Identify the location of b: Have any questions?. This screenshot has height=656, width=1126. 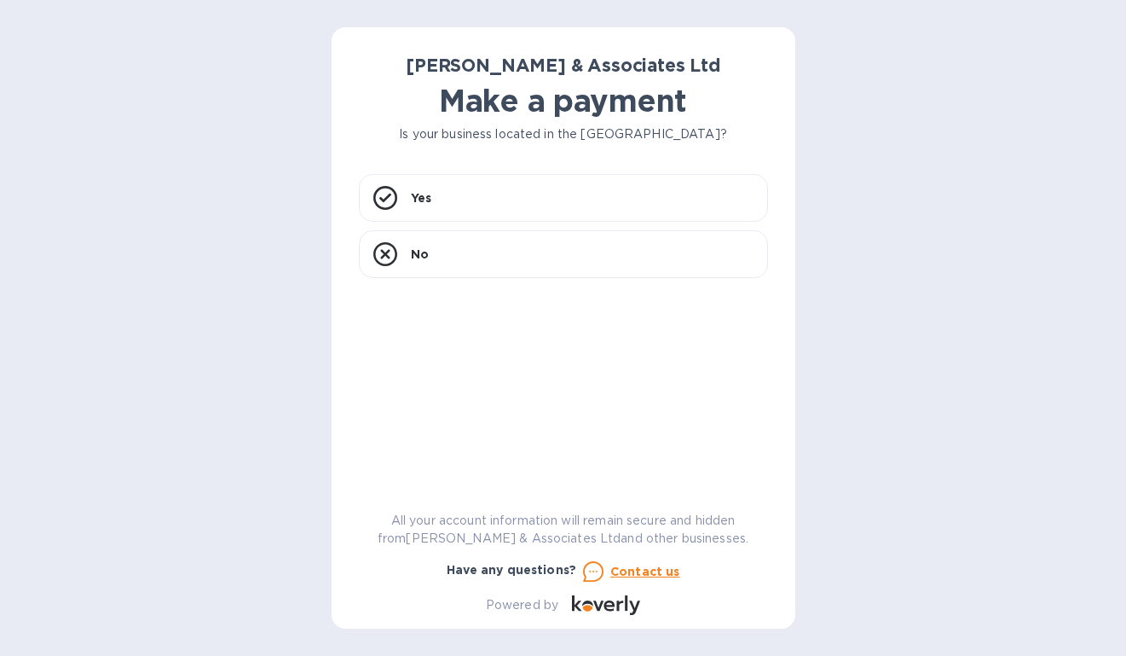
(512, 570).